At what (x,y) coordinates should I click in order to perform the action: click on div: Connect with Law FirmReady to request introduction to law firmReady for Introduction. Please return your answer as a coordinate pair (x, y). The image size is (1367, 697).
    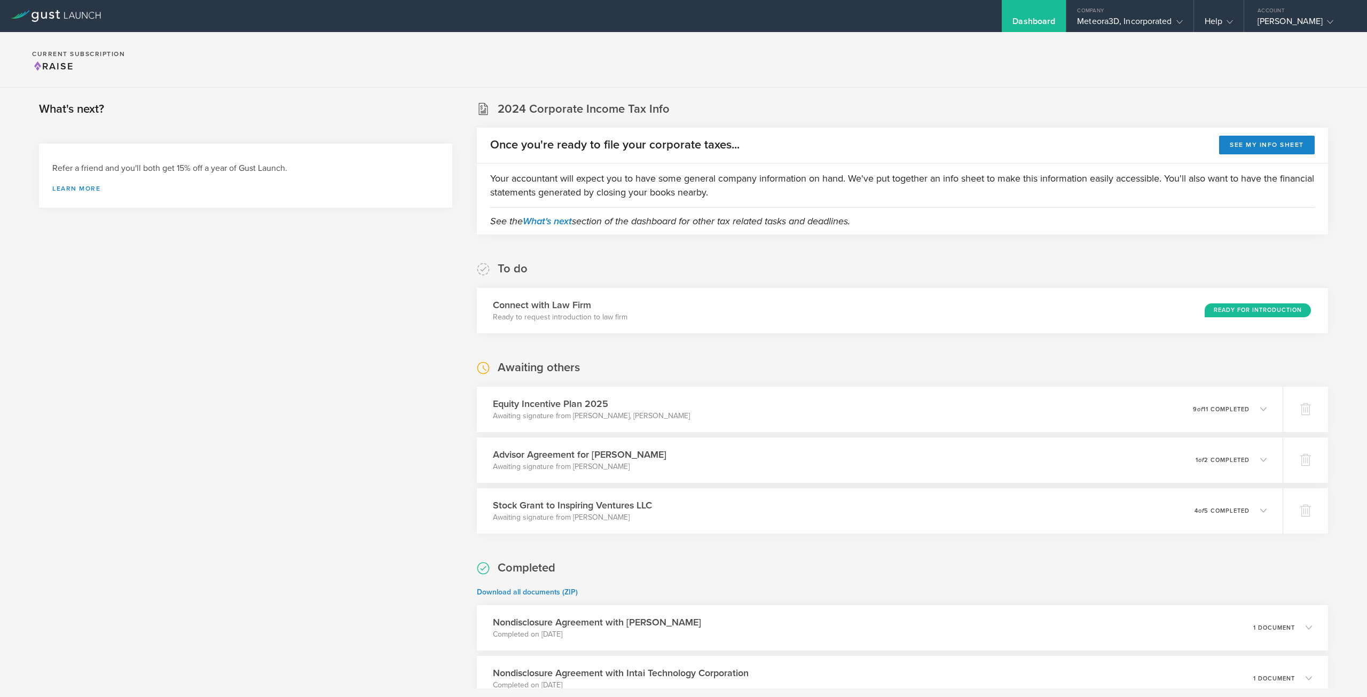
    Looking at the image, I should click on (902, 310).